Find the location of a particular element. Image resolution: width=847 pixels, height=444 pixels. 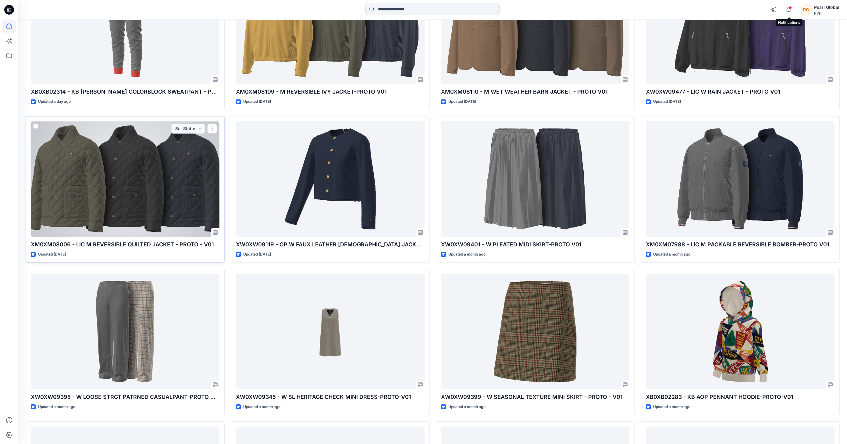

a: XW0XW09119 - OP W FAUX LEATHER LADY JACKET-PROTO V01 is located at coordinates (330, 179).